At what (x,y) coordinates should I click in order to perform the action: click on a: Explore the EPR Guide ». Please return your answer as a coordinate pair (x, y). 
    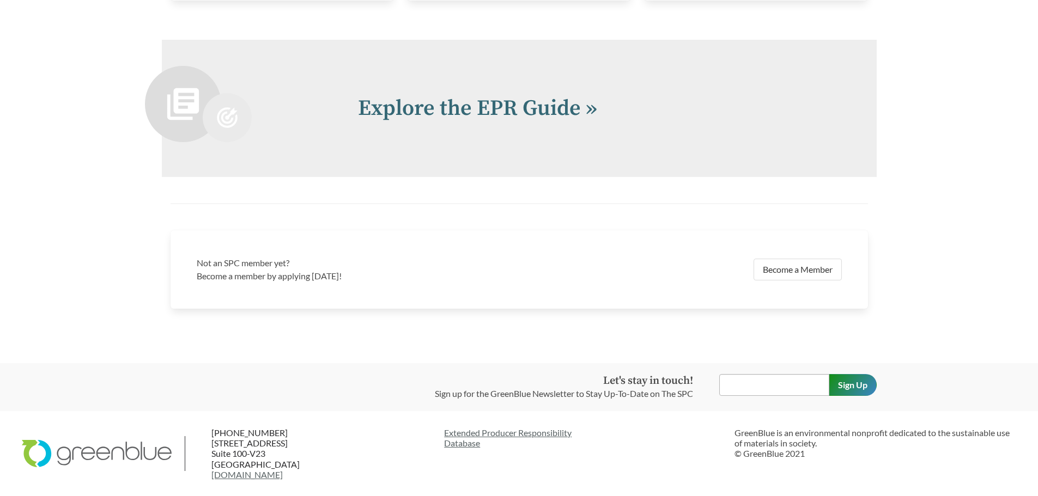
    Looking at the image, I should click on (477, 108).